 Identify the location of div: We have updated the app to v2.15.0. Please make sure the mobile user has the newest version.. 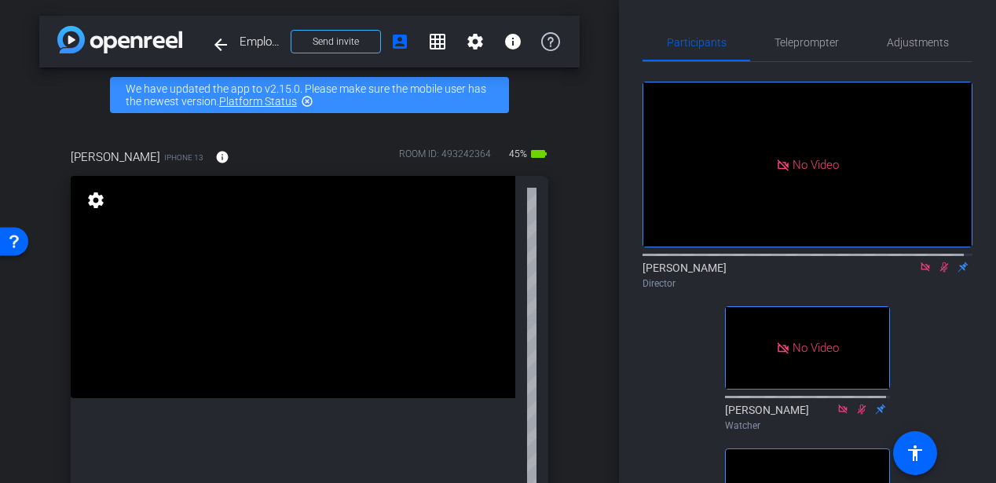
(309, 95).